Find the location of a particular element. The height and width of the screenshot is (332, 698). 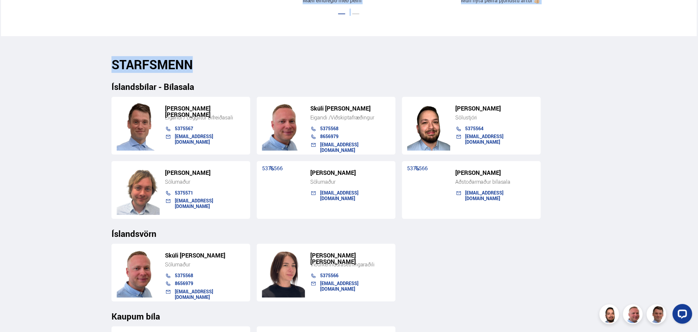

div: Sölustjóri is located at coordinates (496, 117).